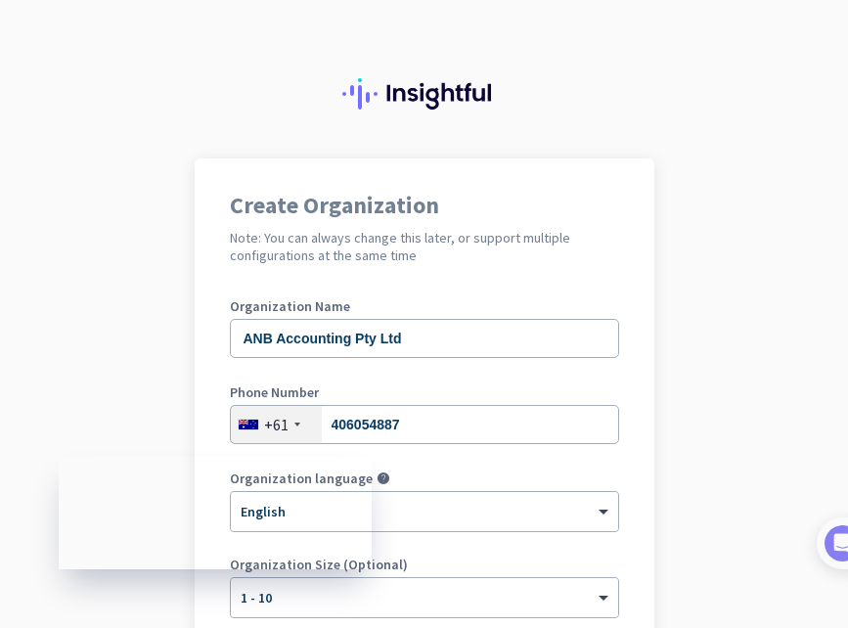  What do you see at coordinates (424, 564) in the screenshot?
I see `label: Organization Size (Optional)` at bounding box center [424, 564].